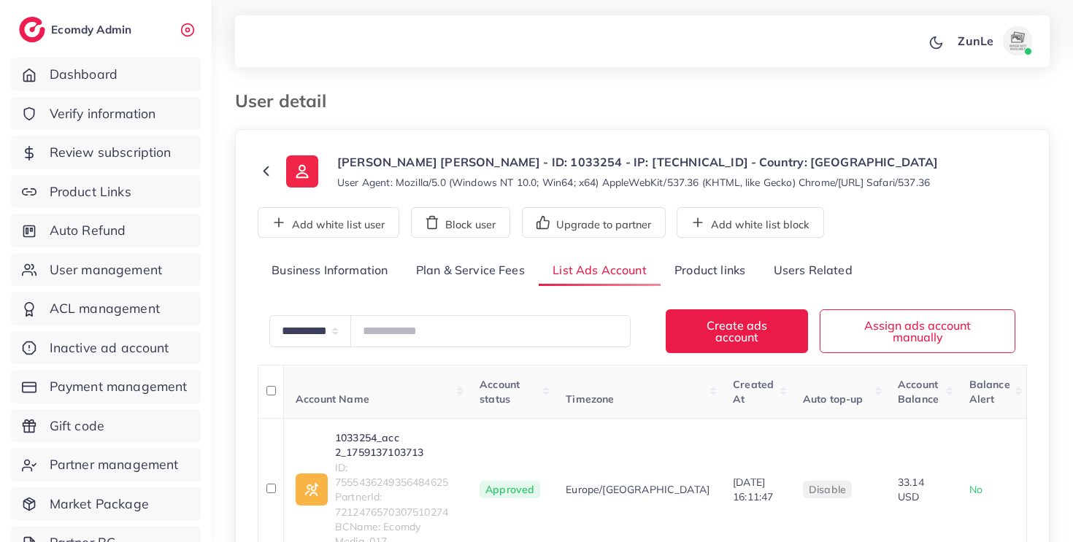  I want to click on span: User management, so click(106, 270).